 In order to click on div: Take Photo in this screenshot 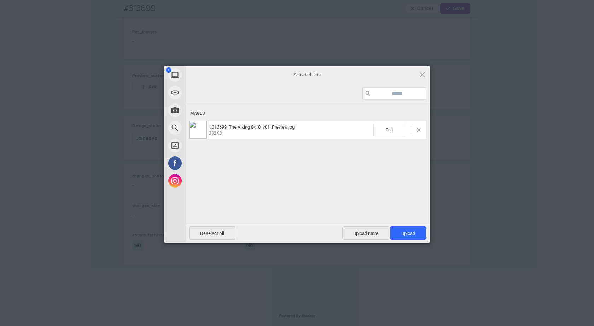, I will do `click(207, 110)`.